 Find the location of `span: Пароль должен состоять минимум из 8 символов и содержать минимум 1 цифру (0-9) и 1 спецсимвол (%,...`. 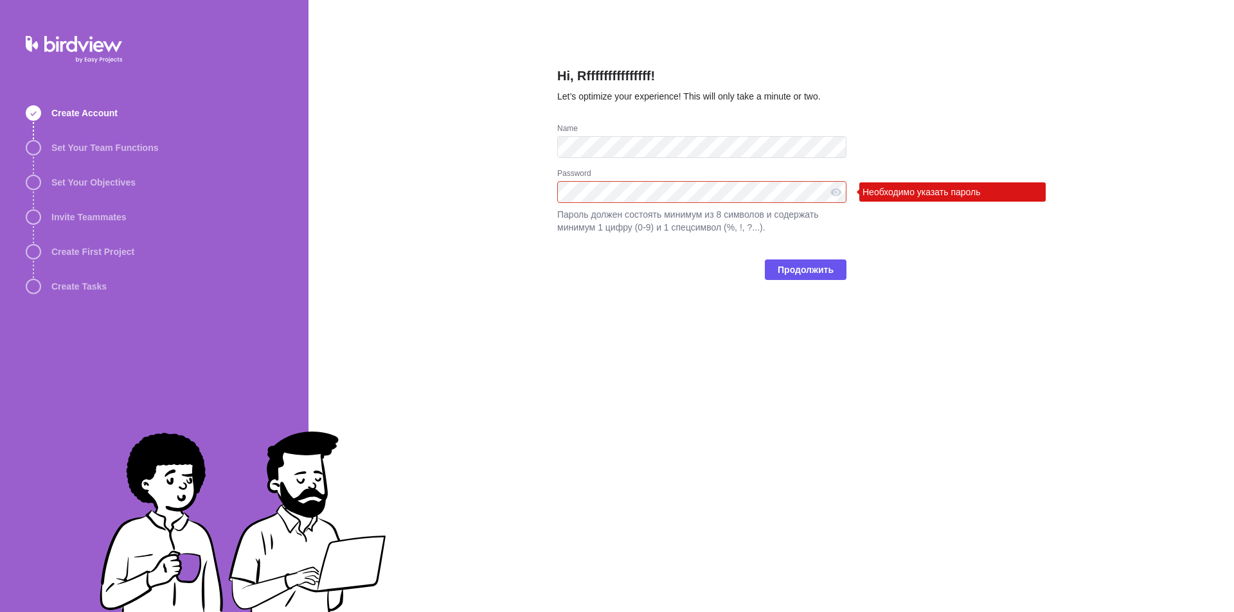

span: Пароль должен состоять минимум из 8 символов и содержать минимум 1 цифру (0-9) и 1 спецсимвол (%,... is located at coordinates (702, 221).